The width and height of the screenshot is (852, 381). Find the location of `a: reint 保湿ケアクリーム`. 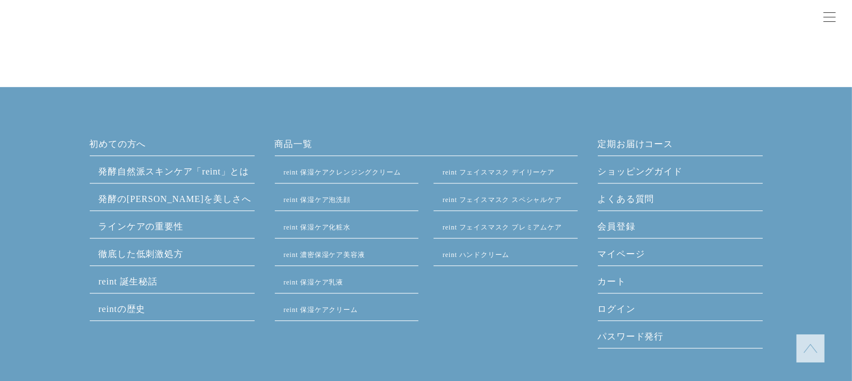

a: reint 保湿ケアクリーム is located at coordinates (321, 310).